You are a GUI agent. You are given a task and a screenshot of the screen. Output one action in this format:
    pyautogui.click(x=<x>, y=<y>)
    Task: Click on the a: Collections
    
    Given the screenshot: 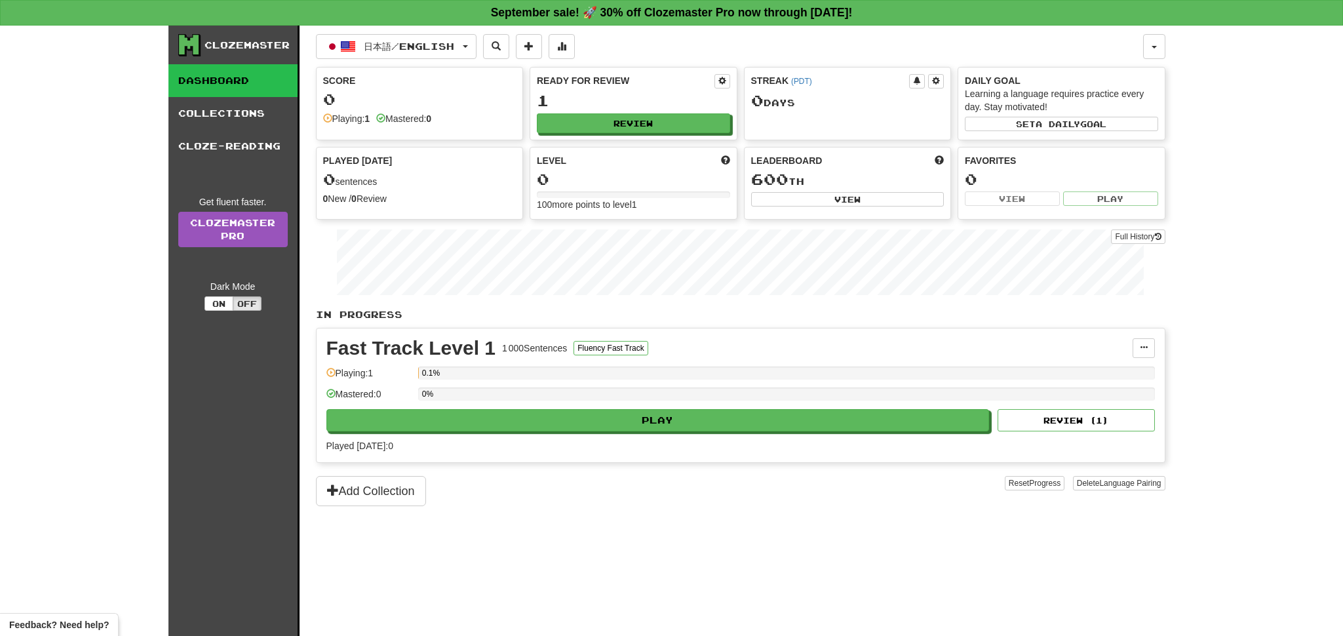 What is the action you would take?
    pyautogui.click(x=233, y=113)
    